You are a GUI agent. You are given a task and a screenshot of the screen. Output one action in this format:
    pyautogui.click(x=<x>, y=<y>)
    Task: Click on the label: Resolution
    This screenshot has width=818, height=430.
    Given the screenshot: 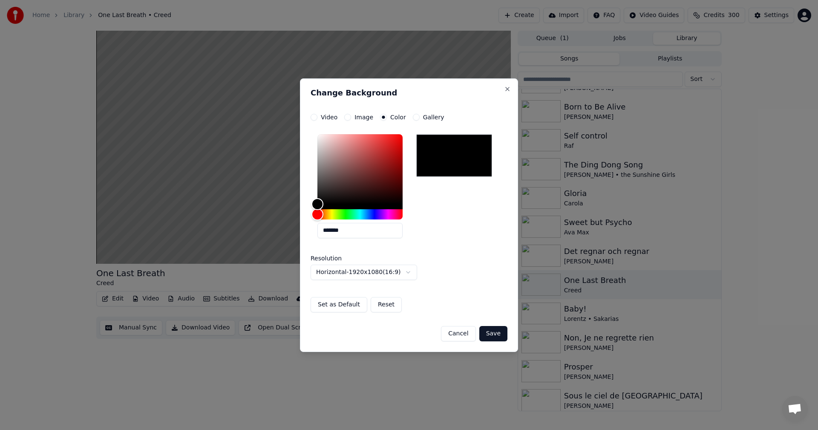 What is the action you would take?
    pyautogui.click(x=353, y=258)
    